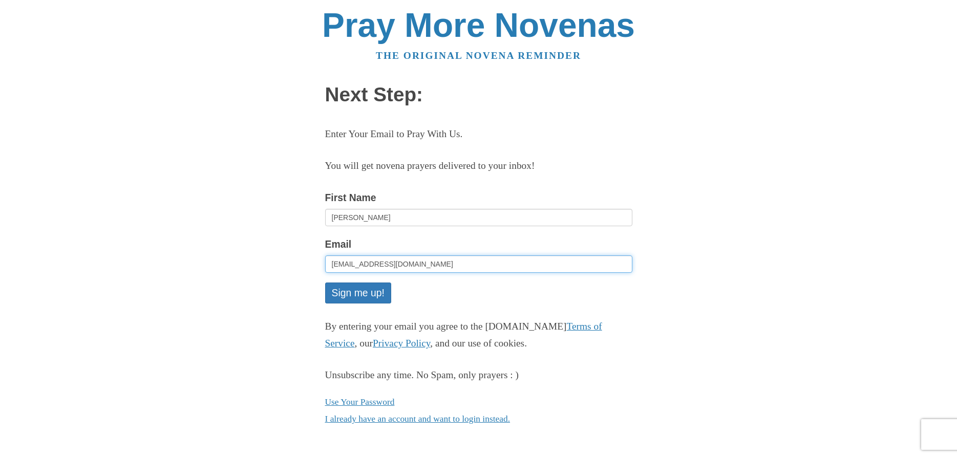  Describe the element at coordinates (358, 293) in the screenshot. I see `button: Sign me up!` at that location.